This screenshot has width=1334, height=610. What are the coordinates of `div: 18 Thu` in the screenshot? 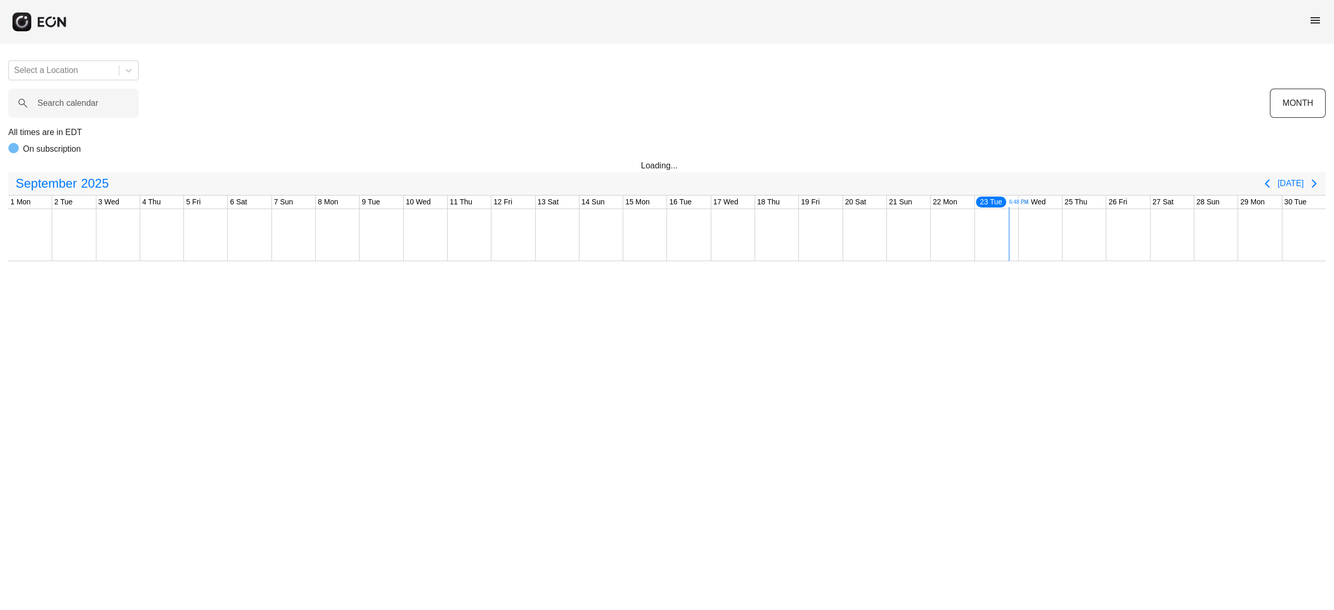 It's located at (768, 202).